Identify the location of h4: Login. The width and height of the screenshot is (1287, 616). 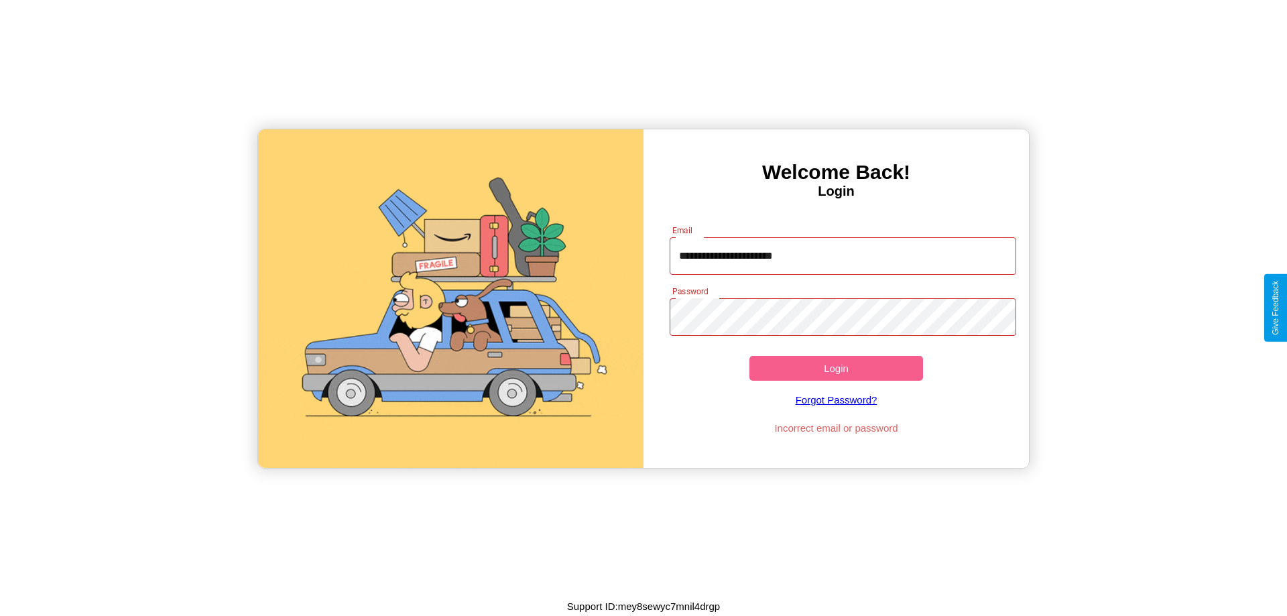
(836, 191).